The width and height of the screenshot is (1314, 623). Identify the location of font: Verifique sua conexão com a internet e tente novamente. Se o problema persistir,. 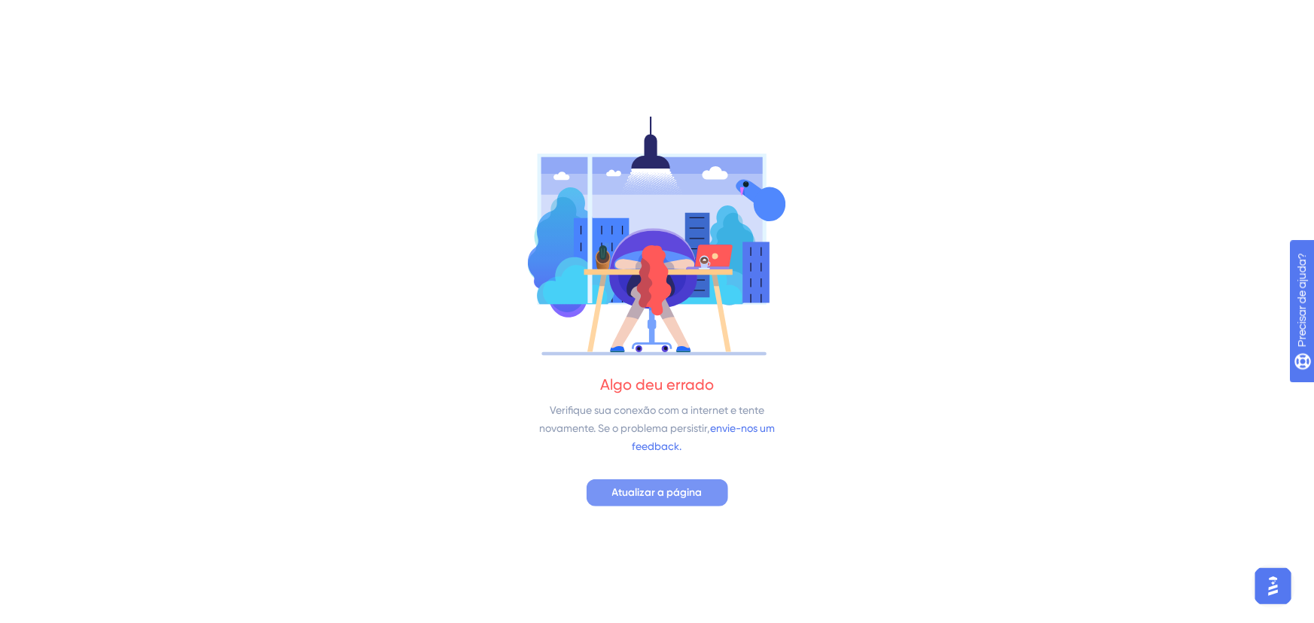
(651, 419).